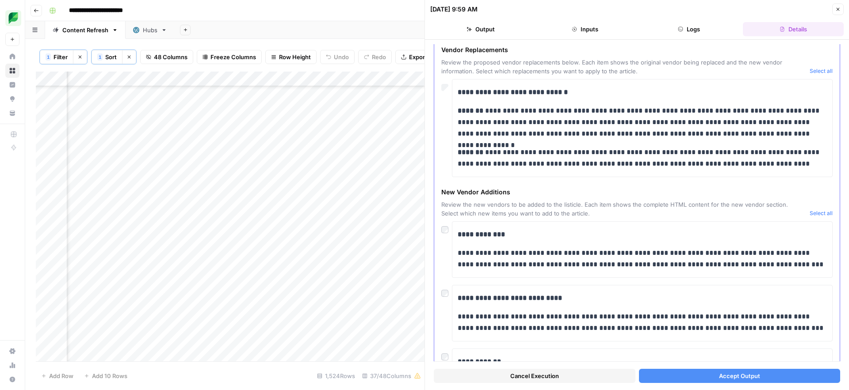 The width and height of the screenshot is (849, 390). I want to click on button: Row Height, so click(291, 57).